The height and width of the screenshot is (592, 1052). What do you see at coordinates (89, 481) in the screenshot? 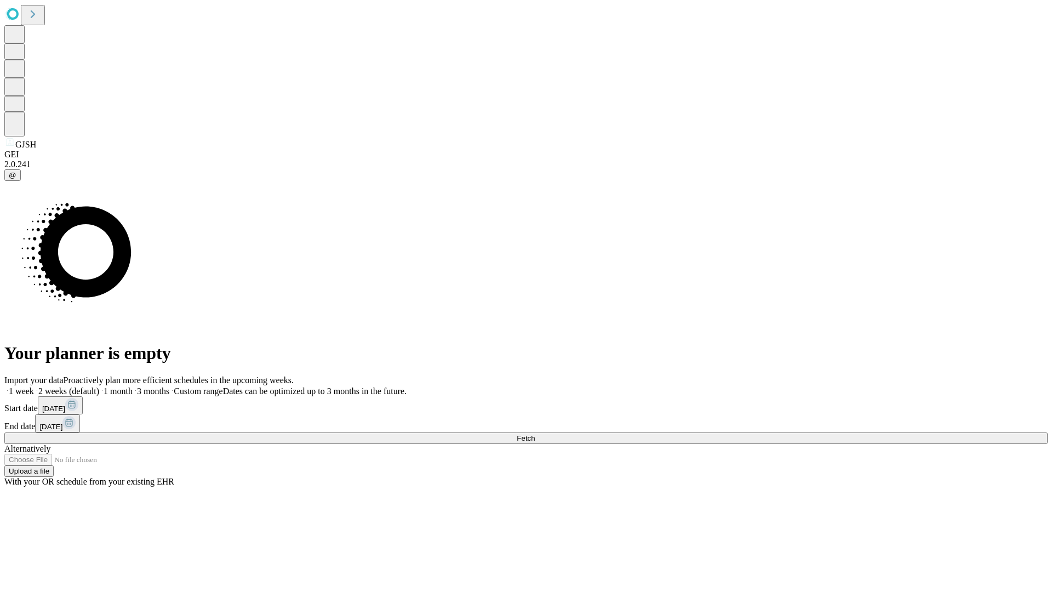
I see `span: With your OR schedule from your existing EHR` at bounding box center [89, 481].